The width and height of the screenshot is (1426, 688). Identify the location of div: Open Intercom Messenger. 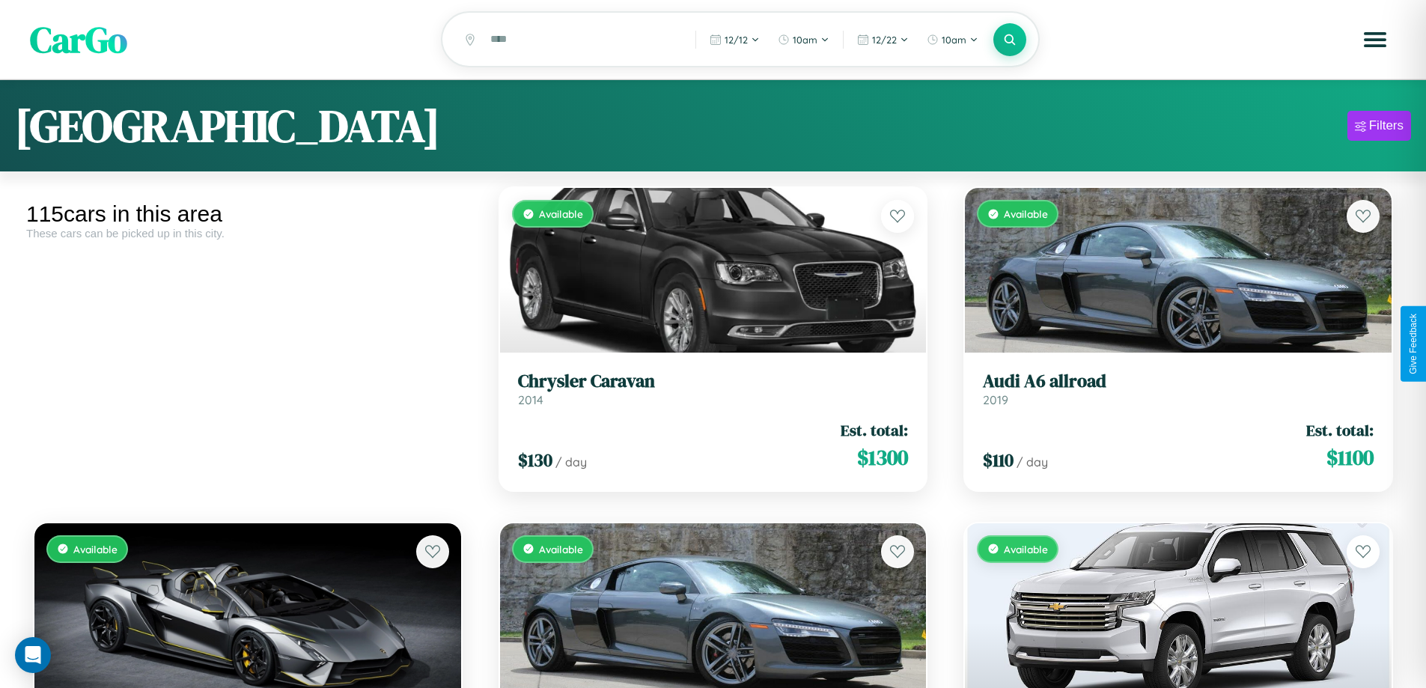
(33, 655).